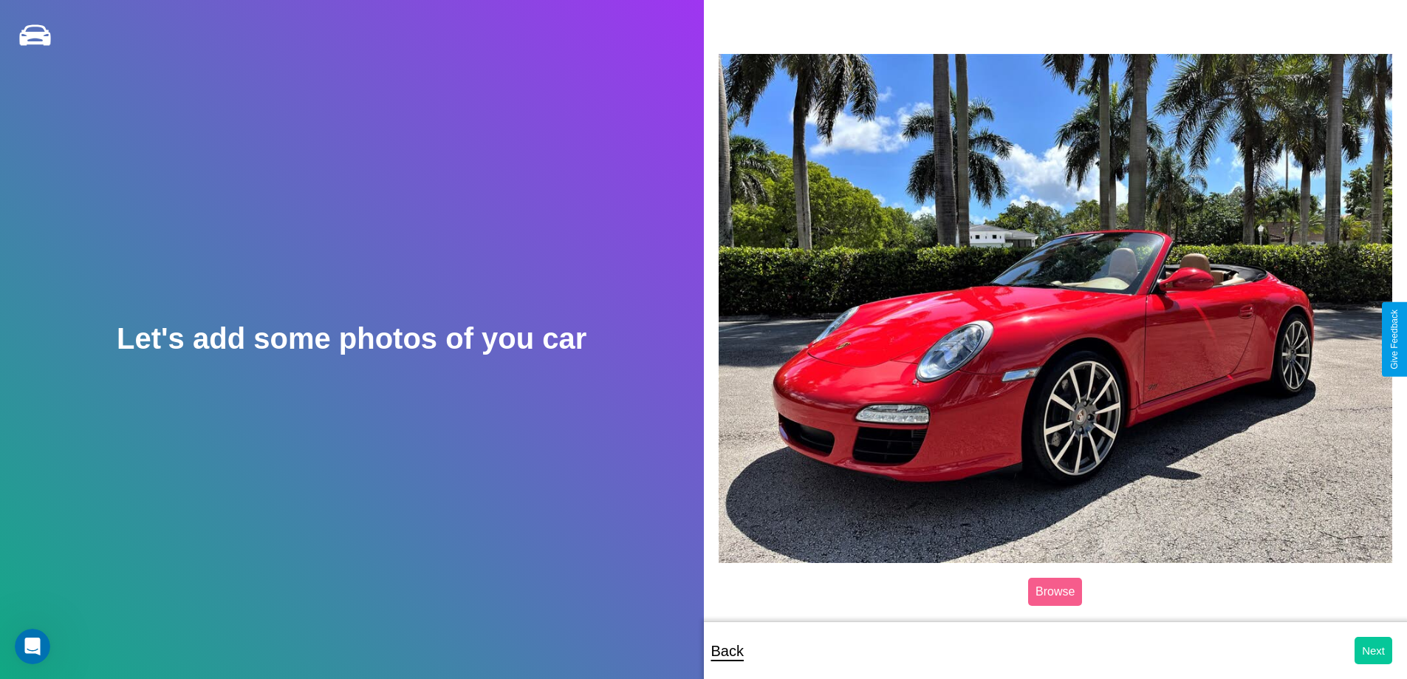 The image size is (1407, 679). Describe the element at coordinates (727, 651) in the screenshot. I see `p: Back` at that location.